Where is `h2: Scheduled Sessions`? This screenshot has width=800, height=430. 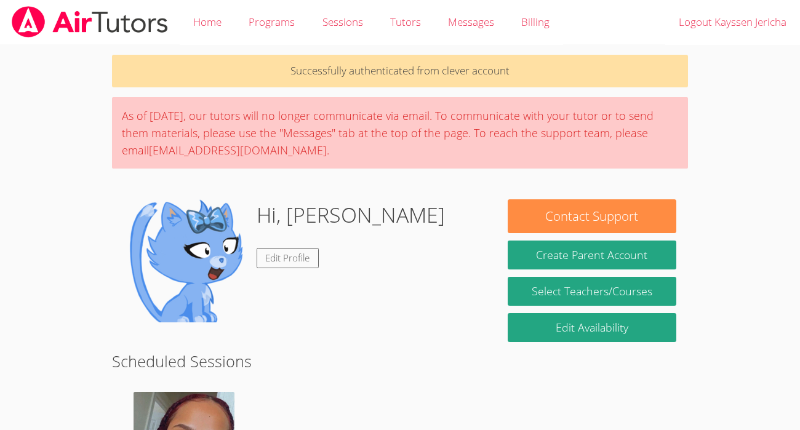
h2: Scheduled Sessions is located at coordinates (400, 361).